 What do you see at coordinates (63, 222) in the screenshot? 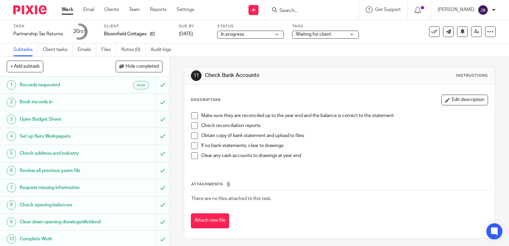
I see `h1: Clear down opening drawings/dividend` at bounding box center [63, 222].